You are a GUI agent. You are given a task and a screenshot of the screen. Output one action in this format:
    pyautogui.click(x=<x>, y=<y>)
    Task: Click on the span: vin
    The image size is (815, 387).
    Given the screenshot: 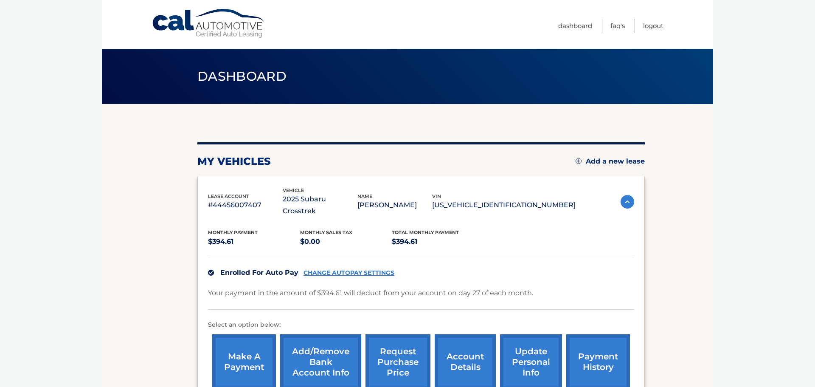 What is the action you would take?
    pyautogui.click(x=436, y=196)
    